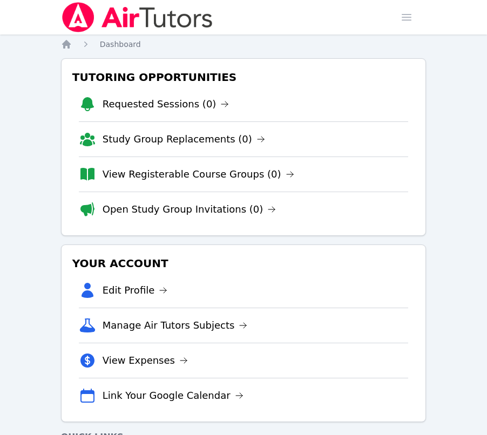 This screenshot has width=487, height=435. What do you see at coordinates (175, 326) in the screenshot?
I see `a: Manage Air Tutors Subjects` at bounding box center [175, 326].